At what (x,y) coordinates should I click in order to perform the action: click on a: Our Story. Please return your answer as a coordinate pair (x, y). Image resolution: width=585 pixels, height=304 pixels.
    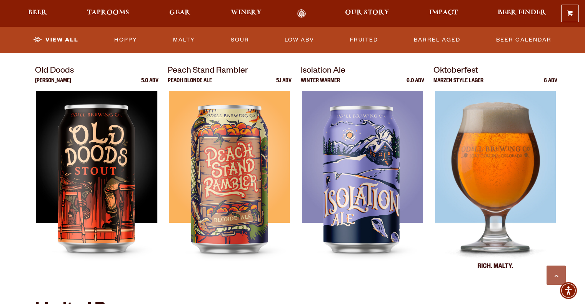
    Looking at the image, I should click on (367, 13).